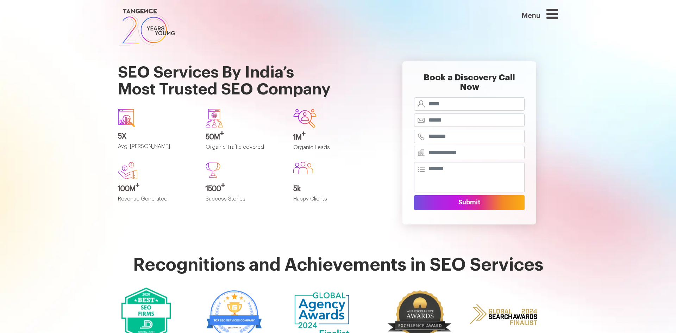 Image resolution: width=676 pixels, height=333 pixels. I want to click on h3: 1500, so click(244, 189).